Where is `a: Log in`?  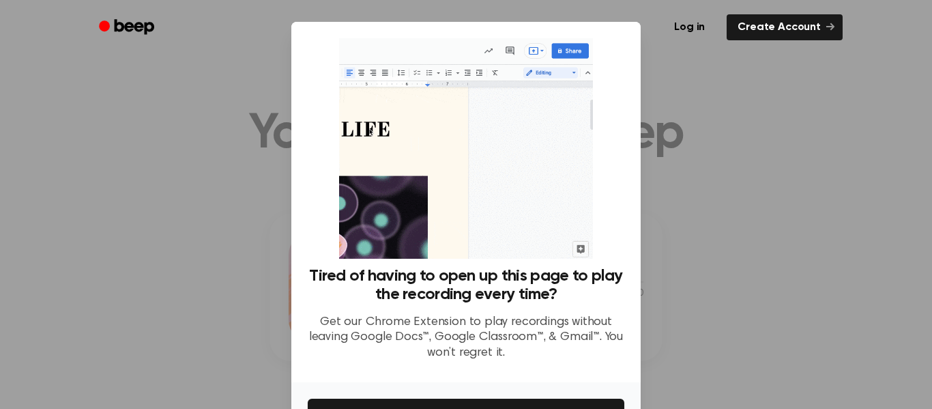 a: Log in is located at coordinates (689, 27).